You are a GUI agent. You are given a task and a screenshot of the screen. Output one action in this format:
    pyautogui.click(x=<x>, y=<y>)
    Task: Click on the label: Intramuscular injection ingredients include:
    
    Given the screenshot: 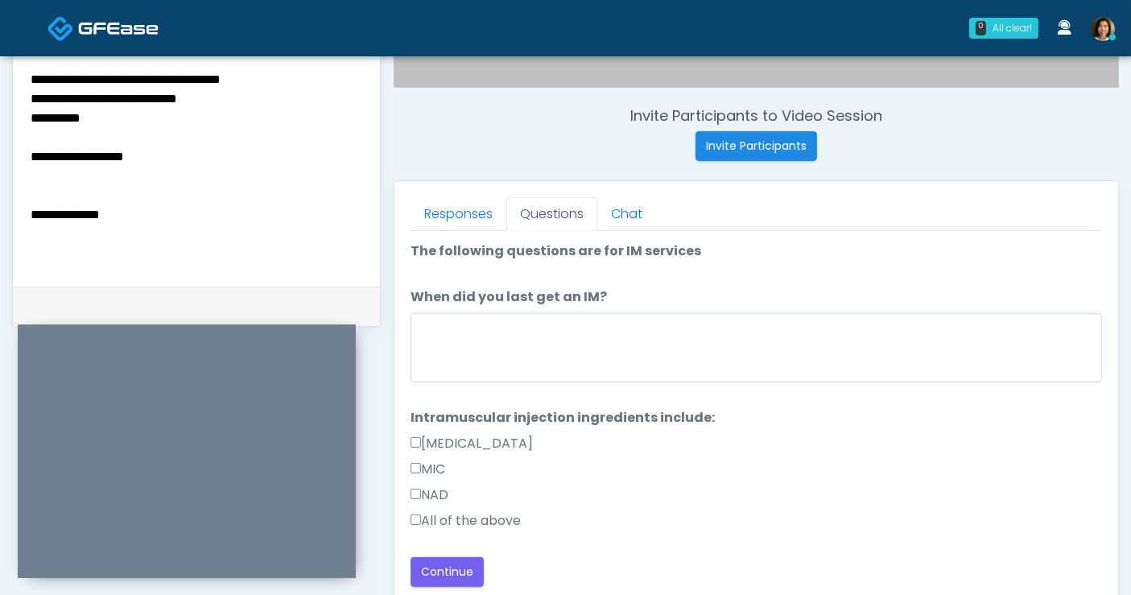 What is the action you would take?
    pyautogui.click(x=563, y=418)
    